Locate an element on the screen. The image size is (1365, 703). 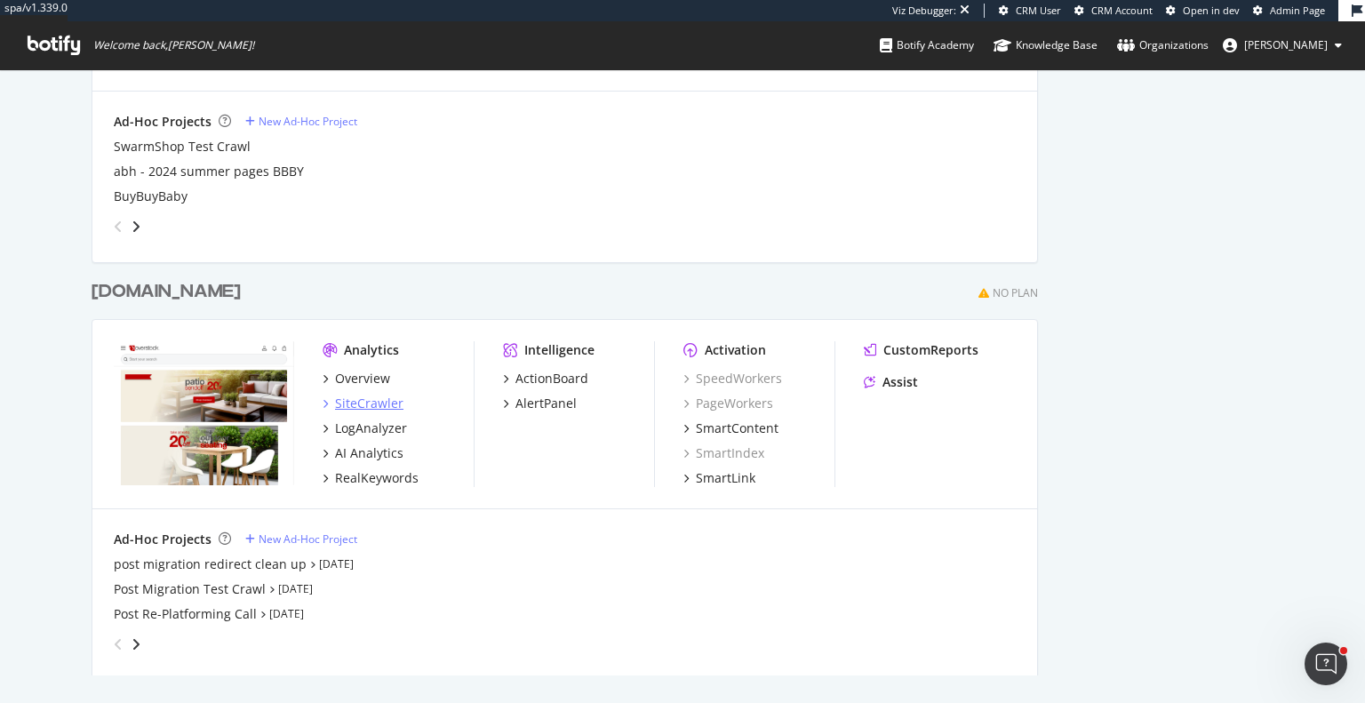
a: Post Re-Platforming Call is located at coordinates (185, 614).